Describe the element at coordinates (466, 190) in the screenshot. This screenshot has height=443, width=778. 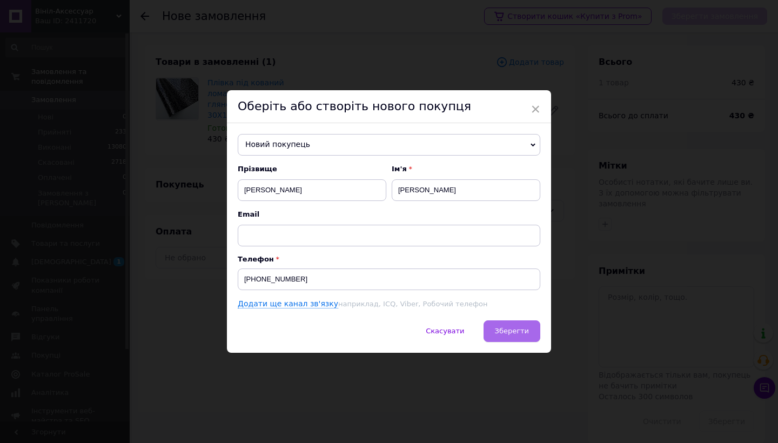
I see `input: Наприклад: Іван` at that location.